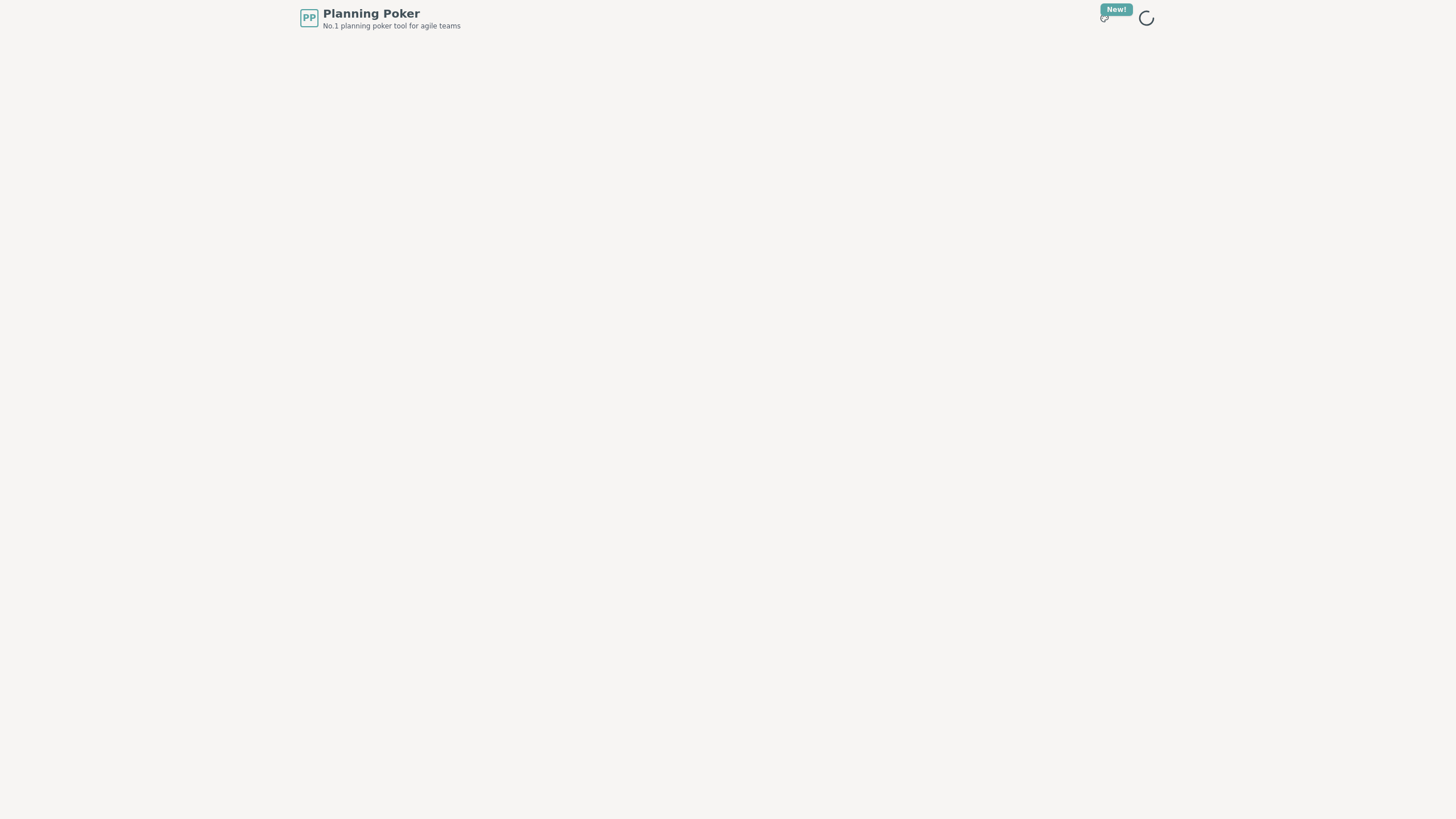 The image size is (1456, 819). What do you see at coordinates (1116, 10) in the screenshot?
I see `div: New!` at bounding box center [1116, 10].